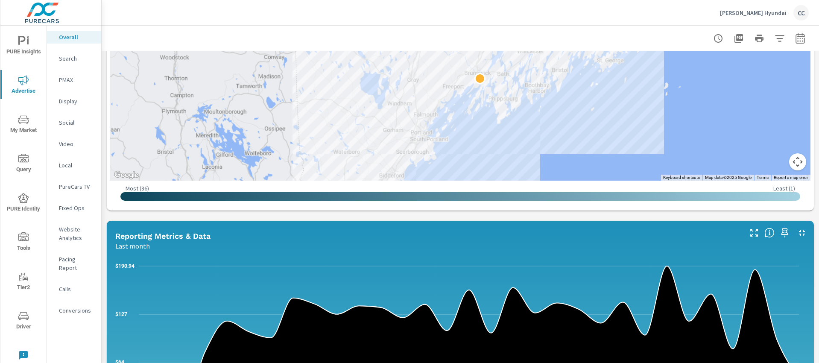 This screenshot has width=819, height=363. What do you see at coordinates (76, 59) in the screenshot?
I see `p: Search` at bounding box center [76, 59].